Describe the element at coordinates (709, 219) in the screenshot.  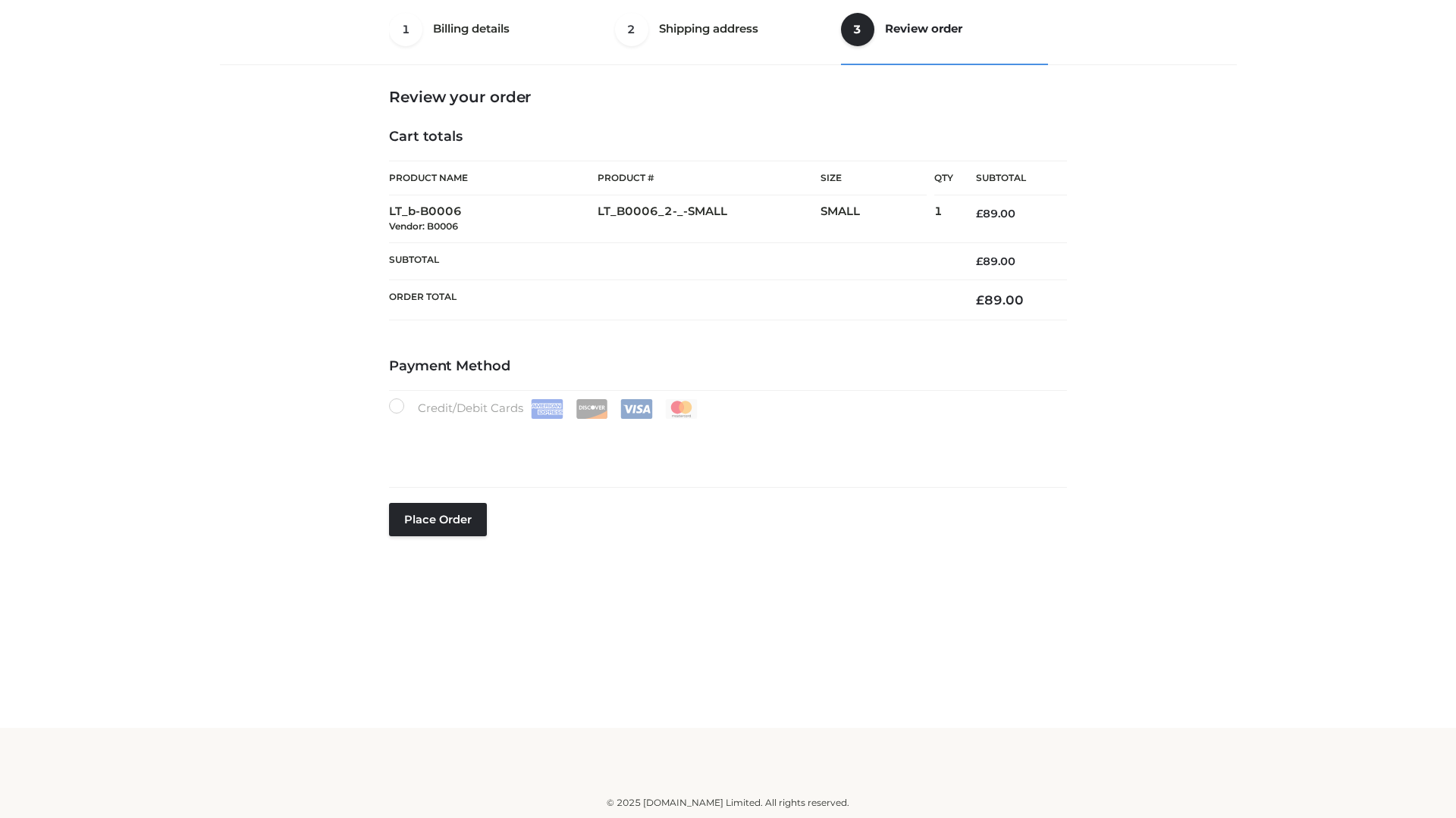
I see `td: LT_B0006_2-_-SMALL` at that location.